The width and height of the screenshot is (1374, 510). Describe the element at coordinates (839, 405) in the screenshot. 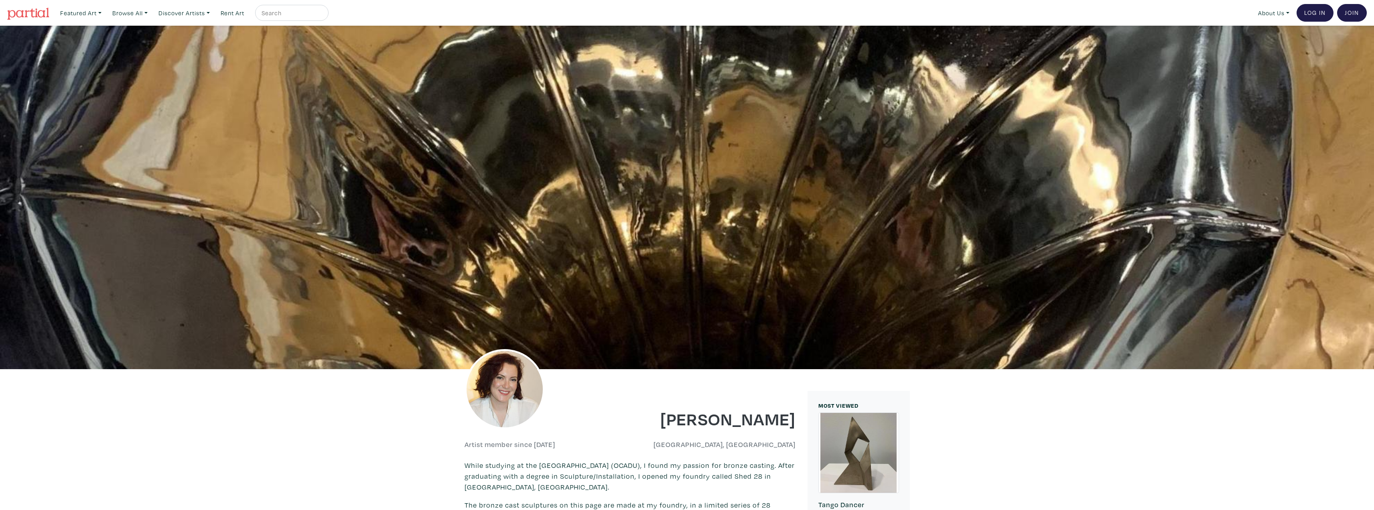

I see `small: MOST VIEWED` at that location.